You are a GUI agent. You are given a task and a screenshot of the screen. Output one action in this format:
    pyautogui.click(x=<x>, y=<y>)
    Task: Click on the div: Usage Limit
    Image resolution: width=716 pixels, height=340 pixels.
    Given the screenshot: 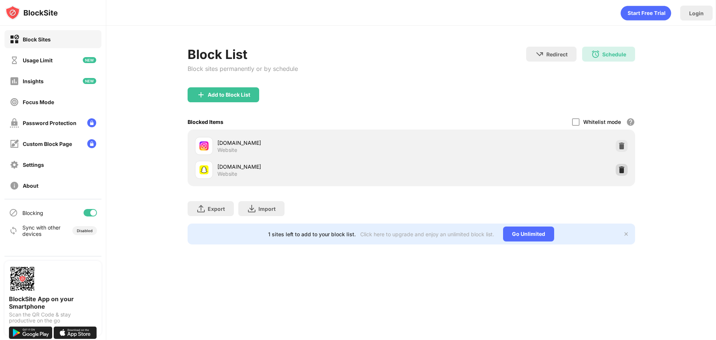 What is the action you would take?
    pyautogui.click(x=38, y=60)
    